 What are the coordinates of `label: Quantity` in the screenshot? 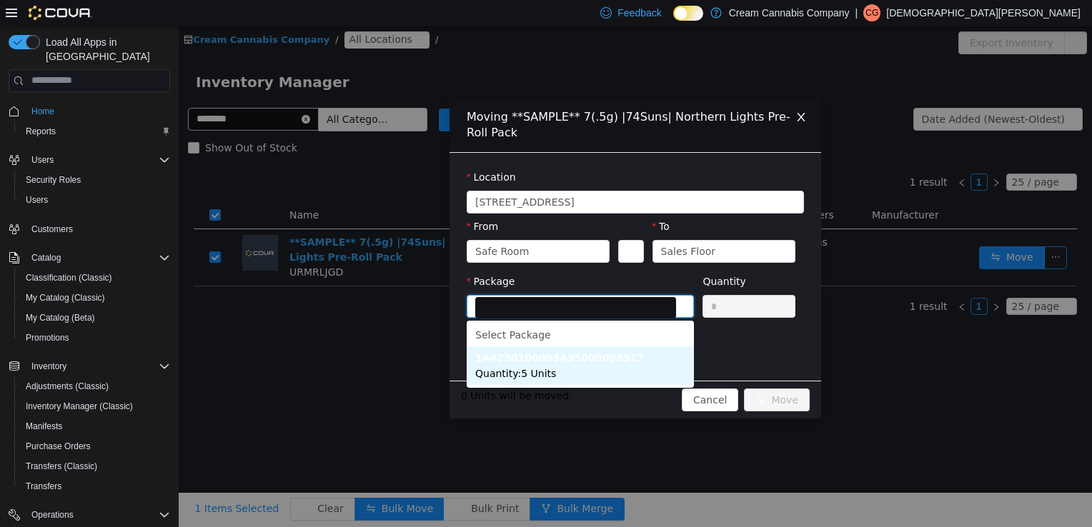 It's located at (545, 255).